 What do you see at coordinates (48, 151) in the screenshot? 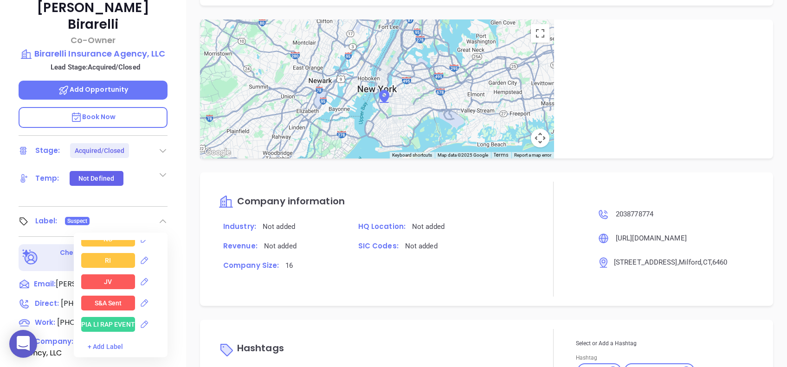
I see `div: Stage:` at bounding box center [48, 151].